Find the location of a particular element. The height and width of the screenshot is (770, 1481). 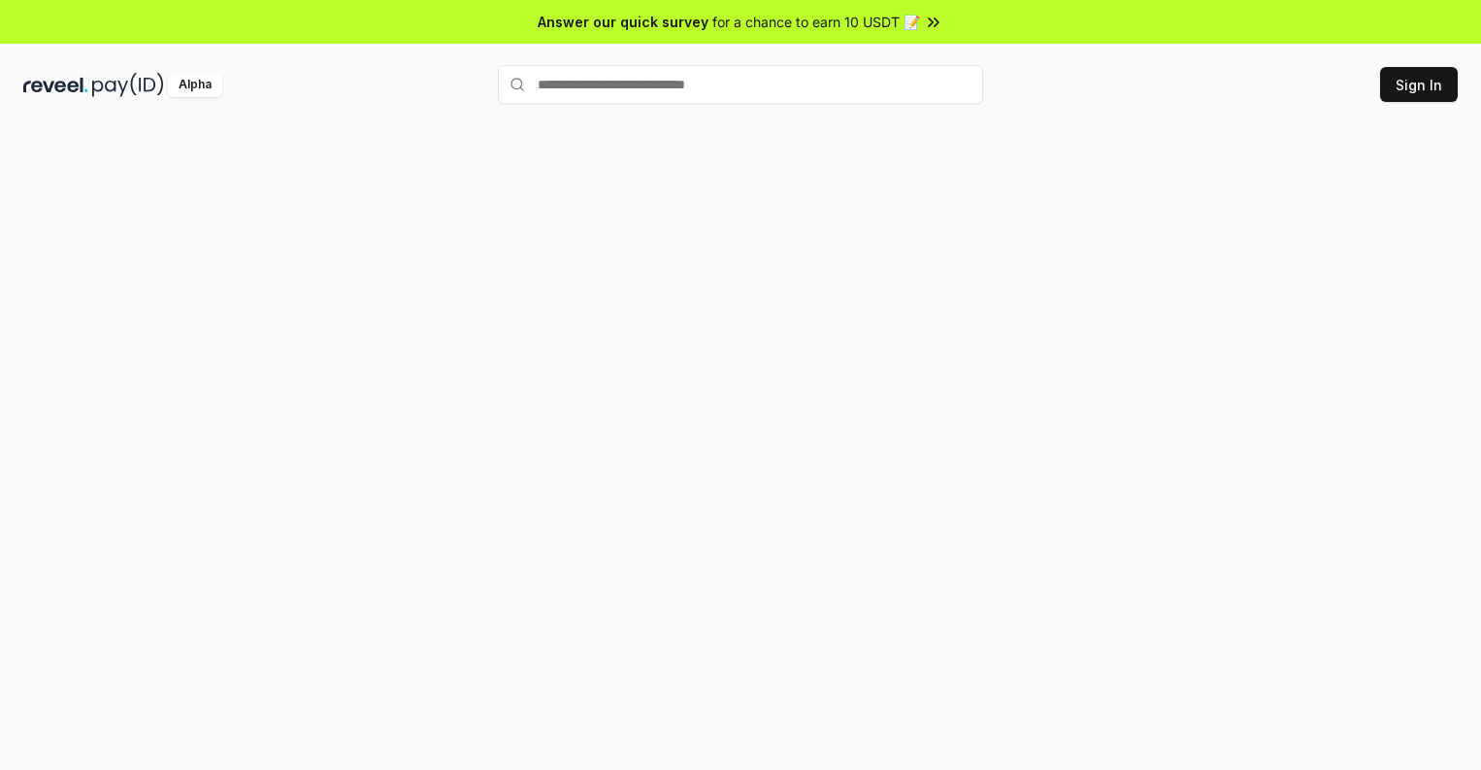

button: Sign In is located at coordinates (1419, 84).